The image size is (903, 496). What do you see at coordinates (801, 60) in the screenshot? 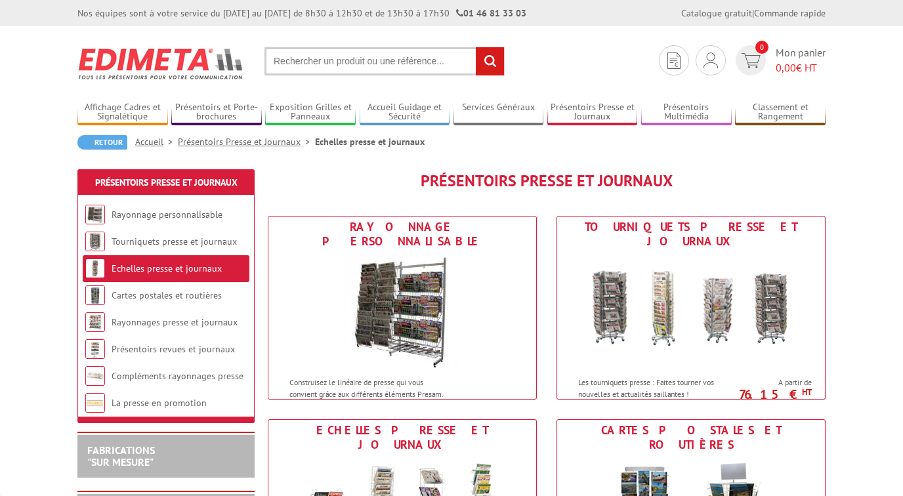
I see `span: Mon panier` at bounding box center [801, 60].